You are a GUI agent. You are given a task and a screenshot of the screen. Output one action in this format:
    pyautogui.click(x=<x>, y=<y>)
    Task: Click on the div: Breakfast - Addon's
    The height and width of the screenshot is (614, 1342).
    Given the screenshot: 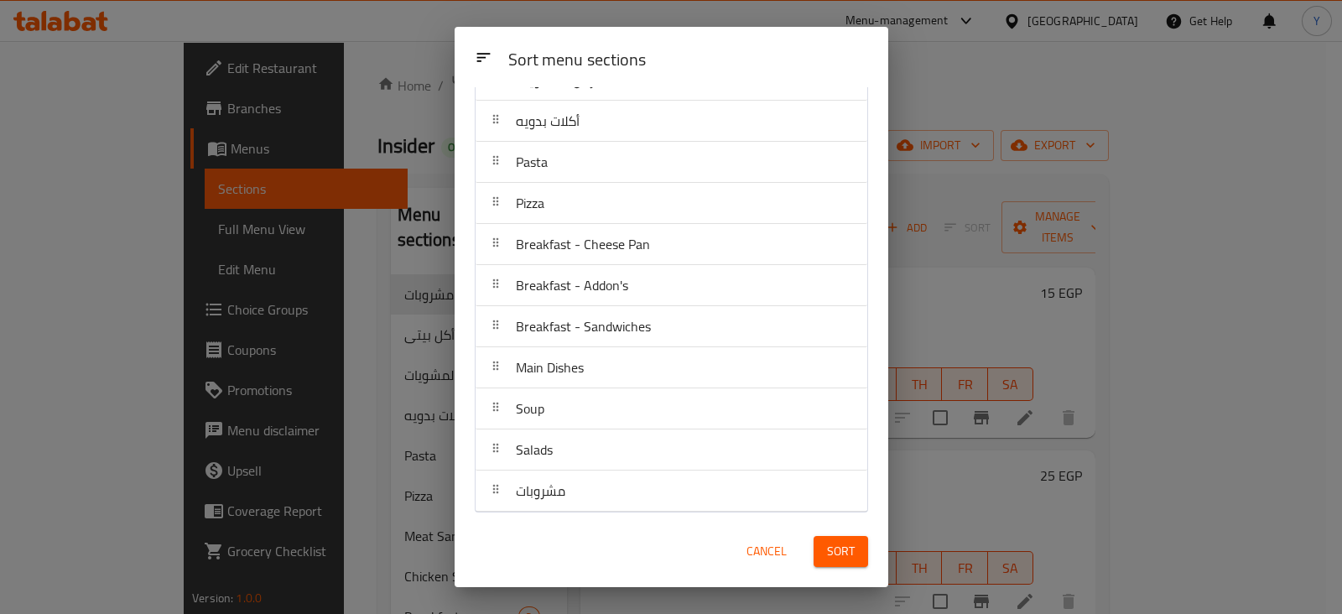 What is the action you would take?
    pyautogui.click(x=671, y=285)
    